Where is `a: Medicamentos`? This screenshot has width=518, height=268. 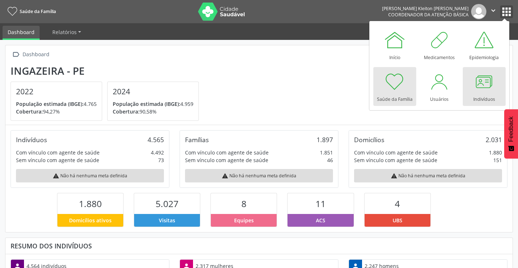
a: Medicamentos is located at coordinates (439, 45).